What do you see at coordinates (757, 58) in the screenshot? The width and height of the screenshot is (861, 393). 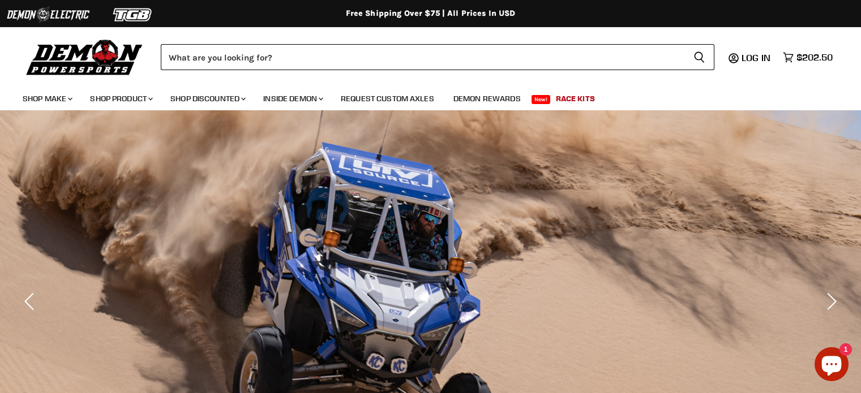 I see `a: Log in` at bounding box center [757, 58].